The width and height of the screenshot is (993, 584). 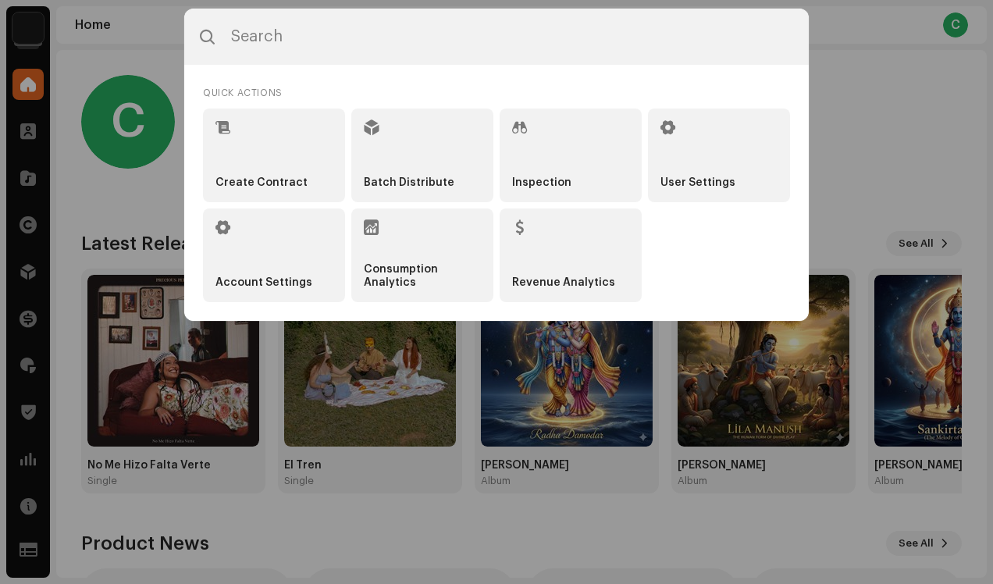 What do you see at coordinates (497, 93) in the screenshot?
I see `div: Quick Actions` at bounding box center [497, 93].